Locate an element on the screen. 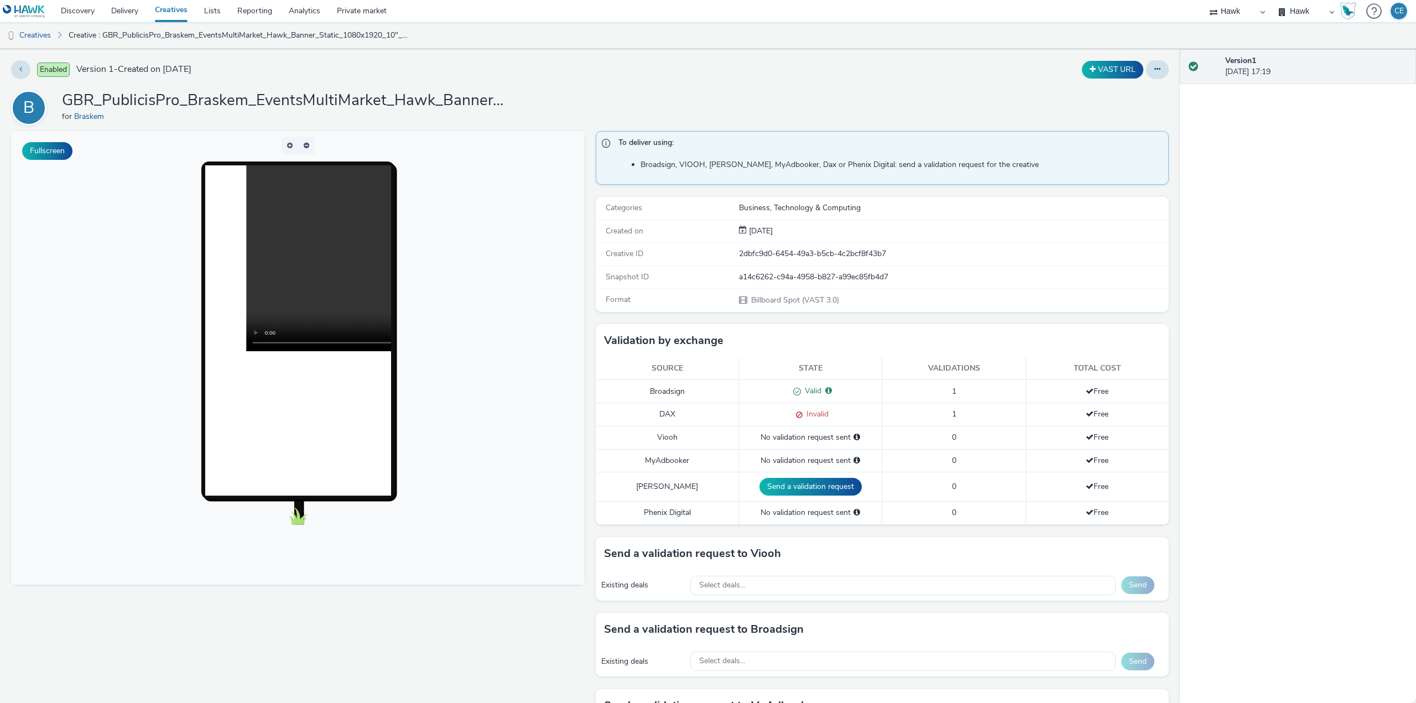 The height and width of the screenshot is (703, 1416). a: Creative : GBR_PublicisPro_Braskem_EventsMultiMarket_Hawk_Banner_Static_1080x1920_10"_Sustainable... is located at coordinates (240, 35).